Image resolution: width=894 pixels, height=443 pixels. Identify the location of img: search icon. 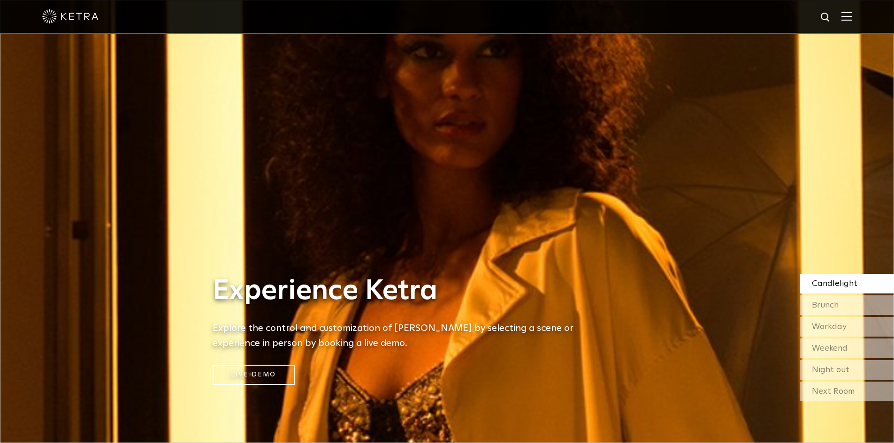
(825, 17).